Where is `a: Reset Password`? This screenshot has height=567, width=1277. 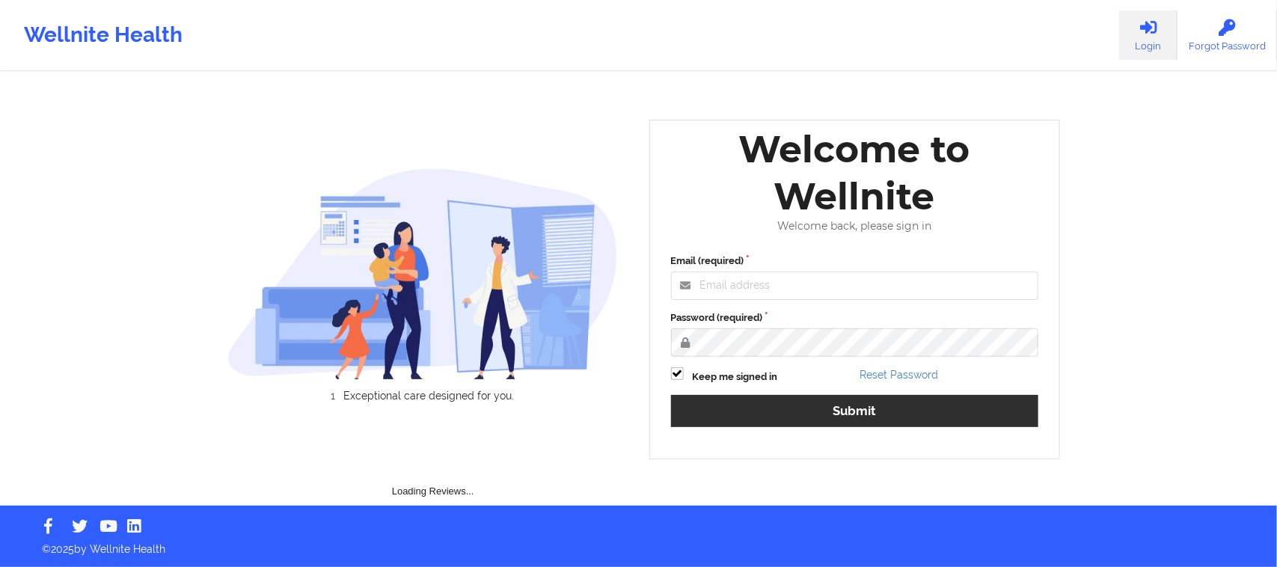
a: Reset Password is located at coordinates (899, 375).